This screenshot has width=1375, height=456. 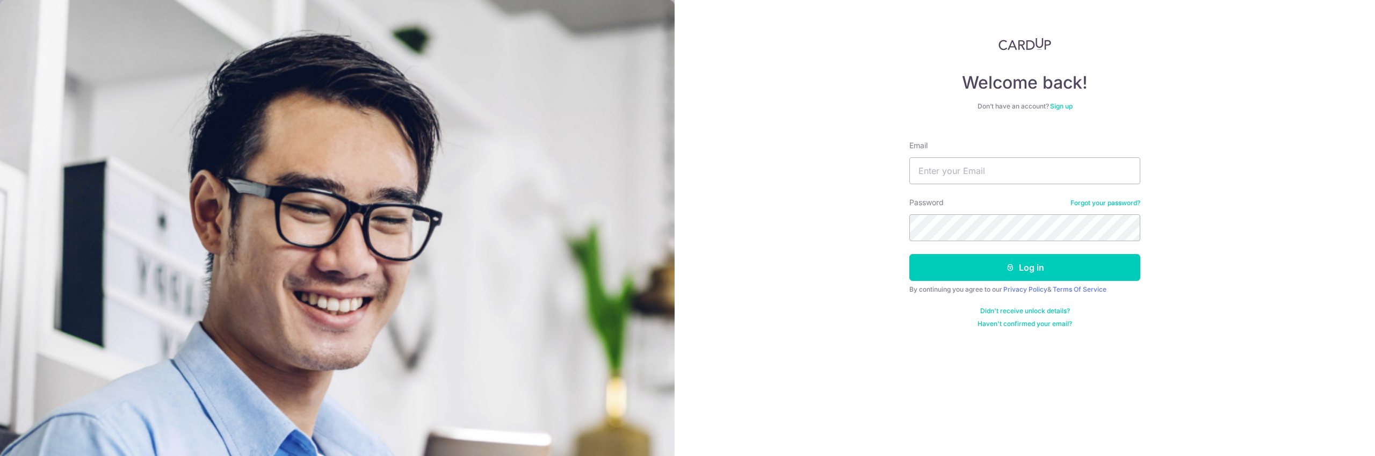 I want to click on label: Password, so click(x=927, y=203).